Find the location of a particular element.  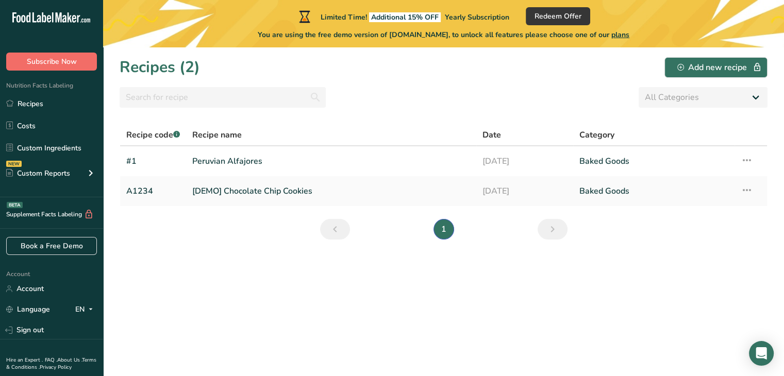

span: Redeem Offer is located at coordinates (558, 16).